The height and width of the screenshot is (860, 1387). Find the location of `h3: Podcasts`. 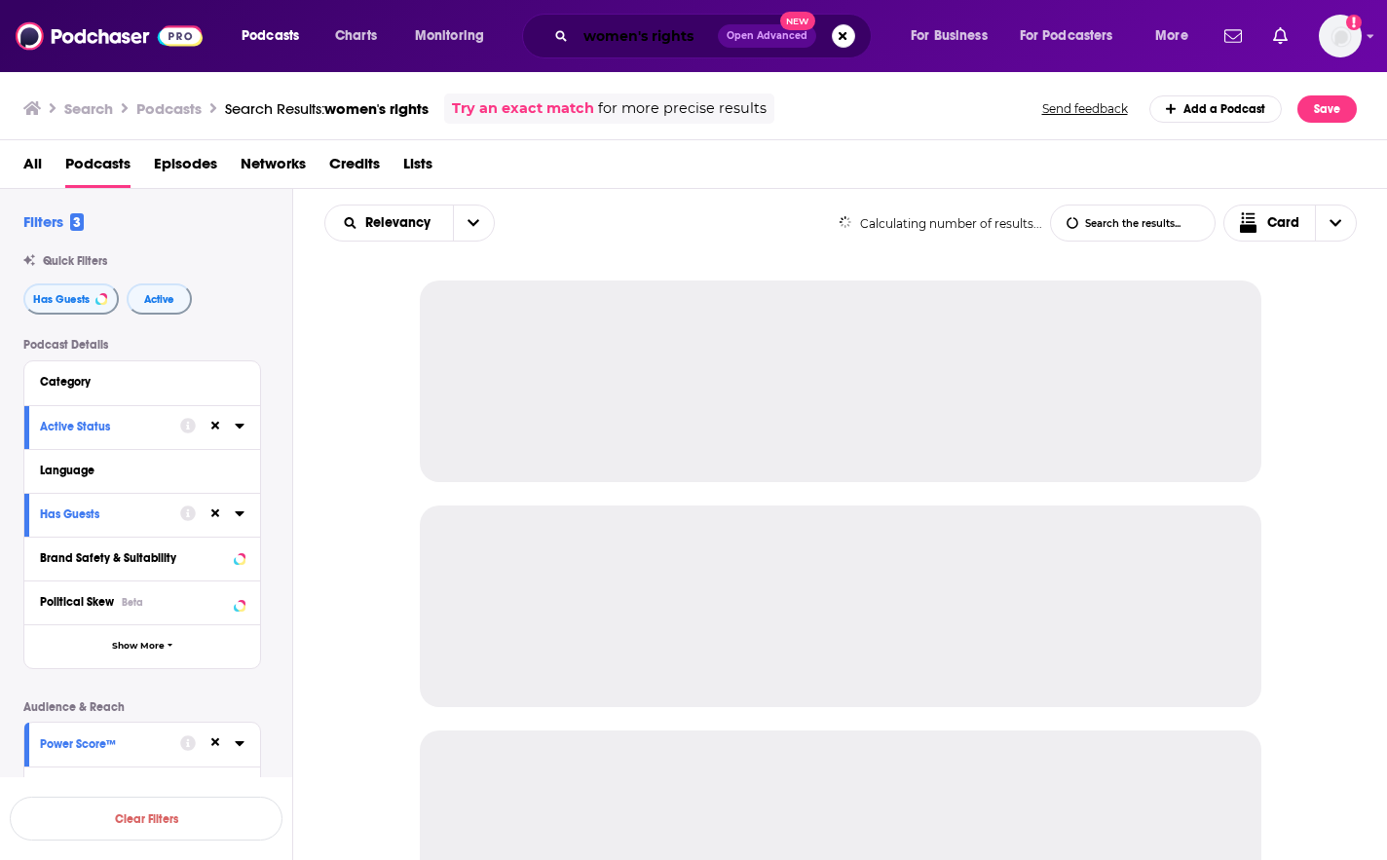

h3: Podcasts is located at coordinates (169, 108).